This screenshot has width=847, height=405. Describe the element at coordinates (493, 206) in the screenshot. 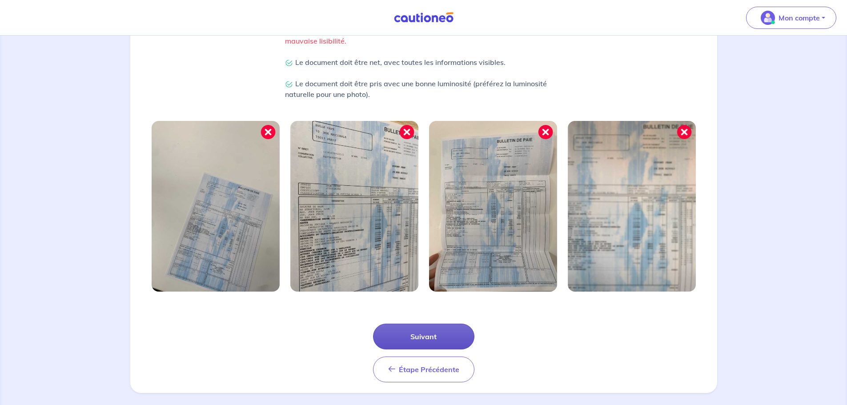

I see `img: Image mal cadrée 3` at that location.